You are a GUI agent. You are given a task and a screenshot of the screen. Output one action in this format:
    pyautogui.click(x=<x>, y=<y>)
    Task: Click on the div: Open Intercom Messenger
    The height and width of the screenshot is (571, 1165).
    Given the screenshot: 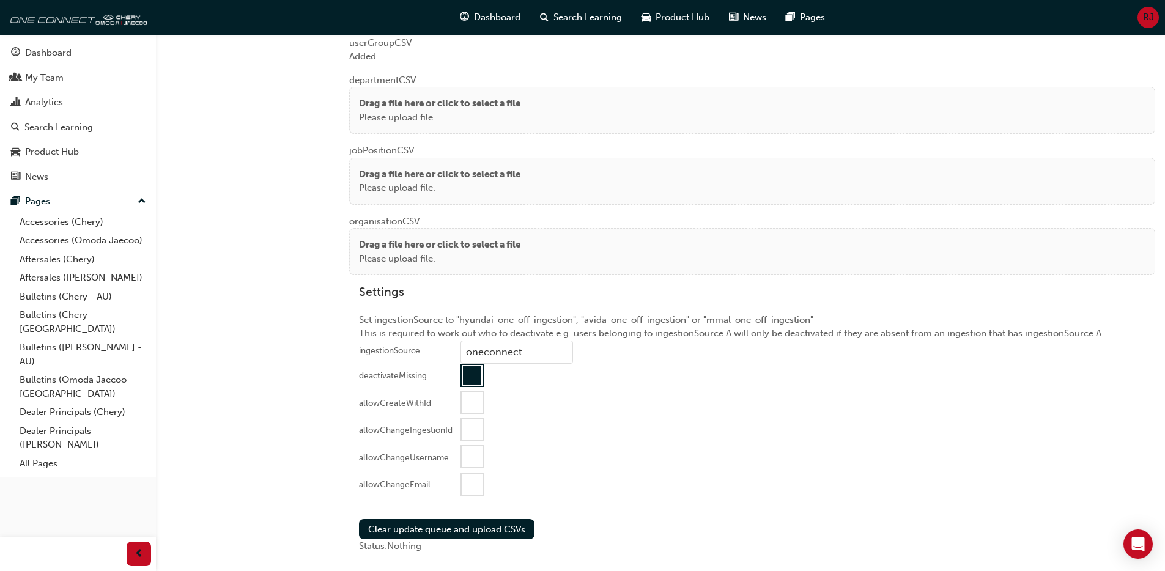 What is the action you would take?
    pyautogui.click(x=1138, y=544)
    